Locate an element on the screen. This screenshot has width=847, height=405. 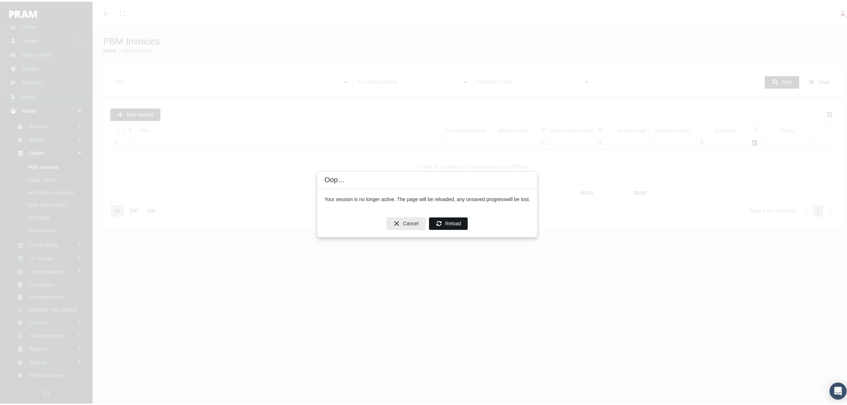
div: Reload is located at coordinates (448, 222).